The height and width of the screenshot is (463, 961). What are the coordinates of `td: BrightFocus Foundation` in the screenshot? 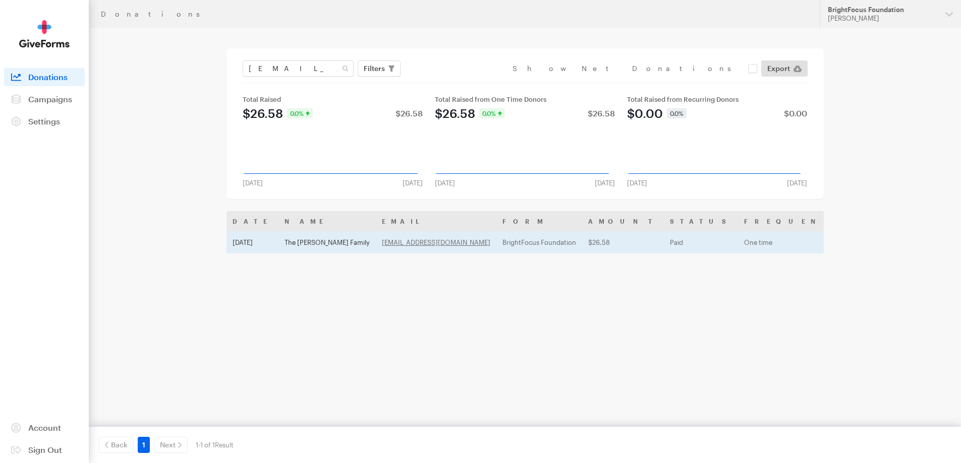 It's located at (539, 243).